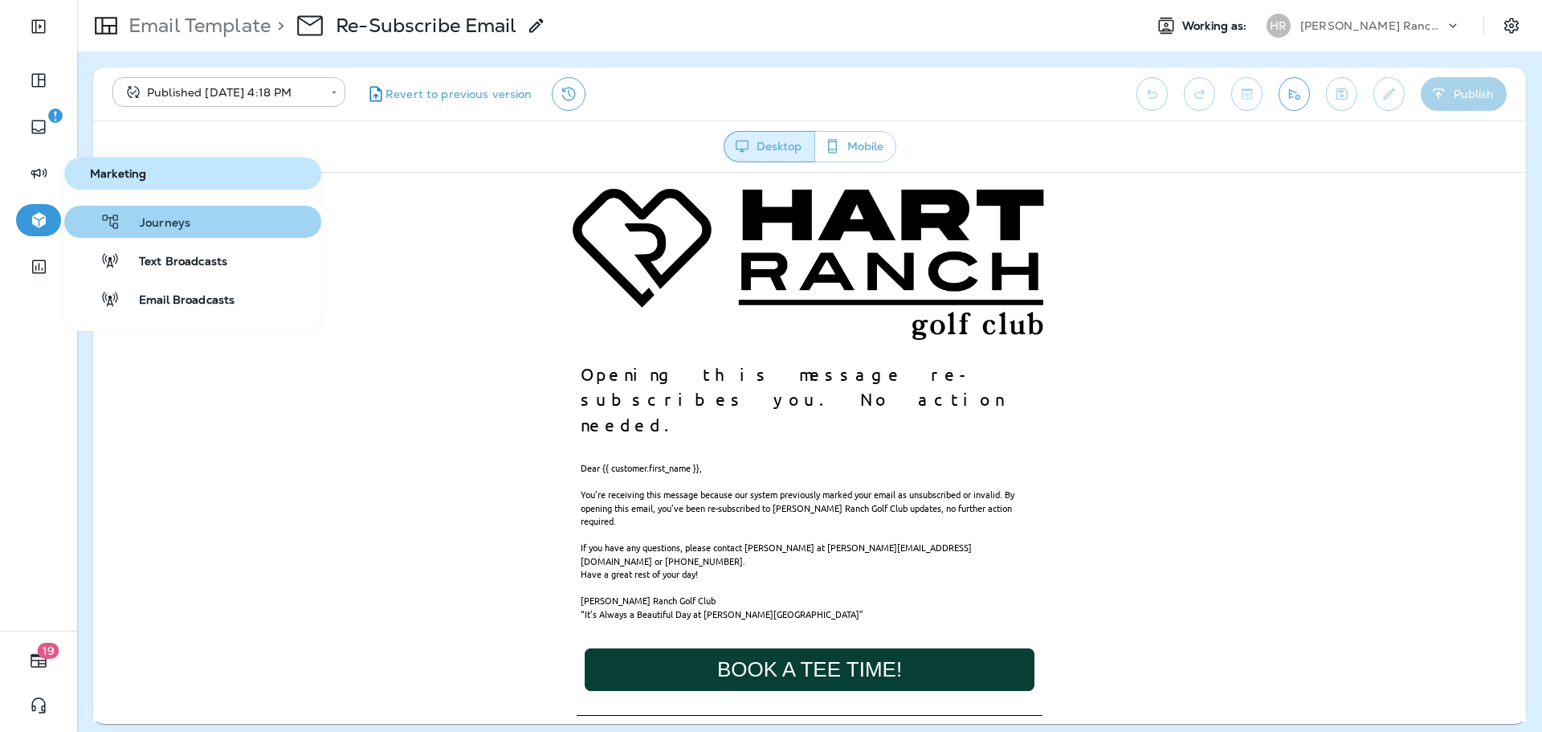 The image size is (1542, 732). I want to click on a: BOOK A TEE TIME!, so click(717, 496).